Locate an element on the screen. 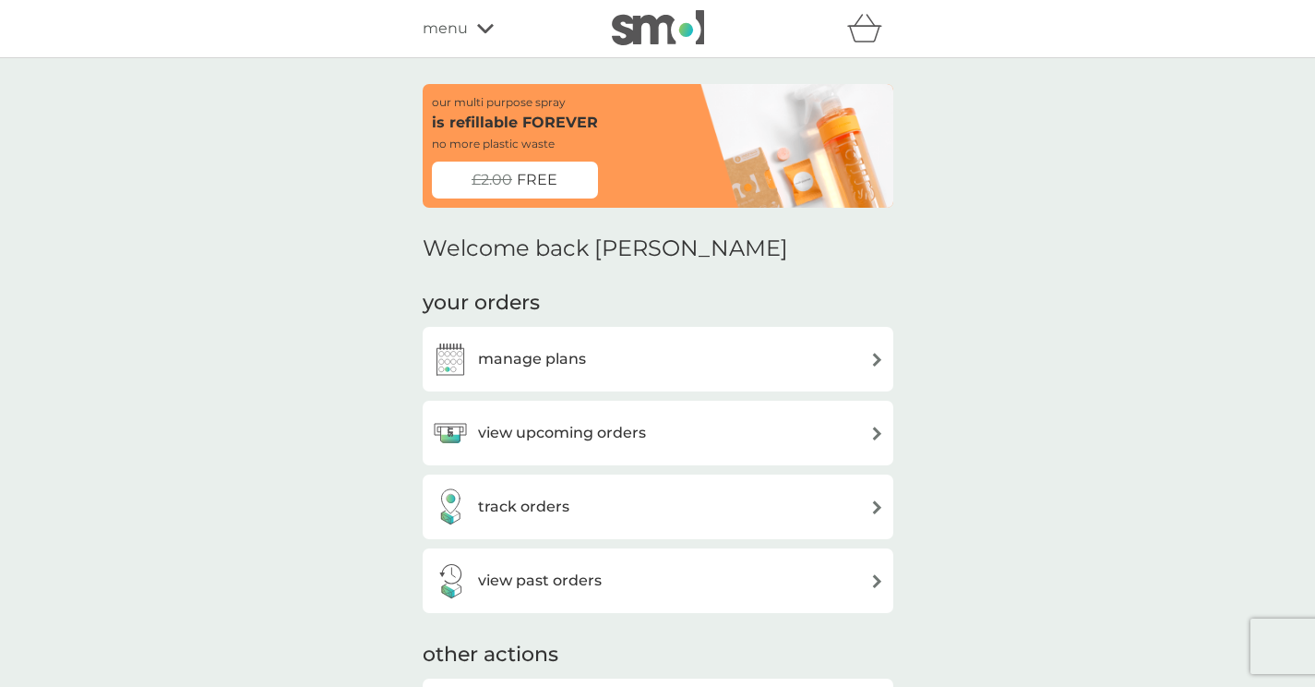 Image resolution: width=1315 pixels, height=687 pixels. h3: view past orders is located at coordinates (540, 580).